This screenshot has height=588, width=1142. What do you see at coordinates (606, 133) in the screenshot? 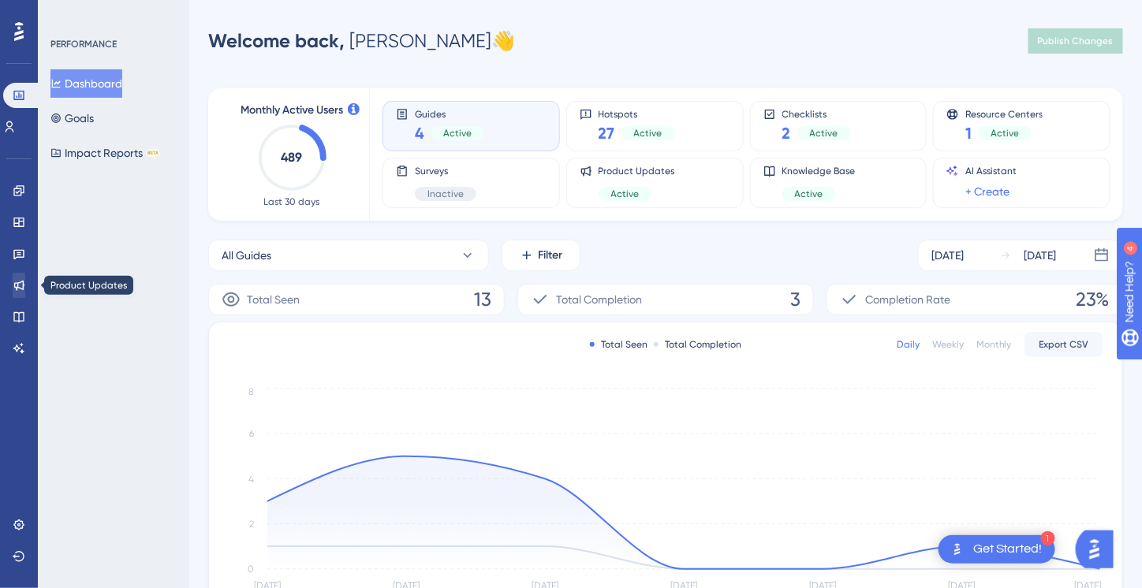
I see `span: 27` at bounding box center [606, 133].